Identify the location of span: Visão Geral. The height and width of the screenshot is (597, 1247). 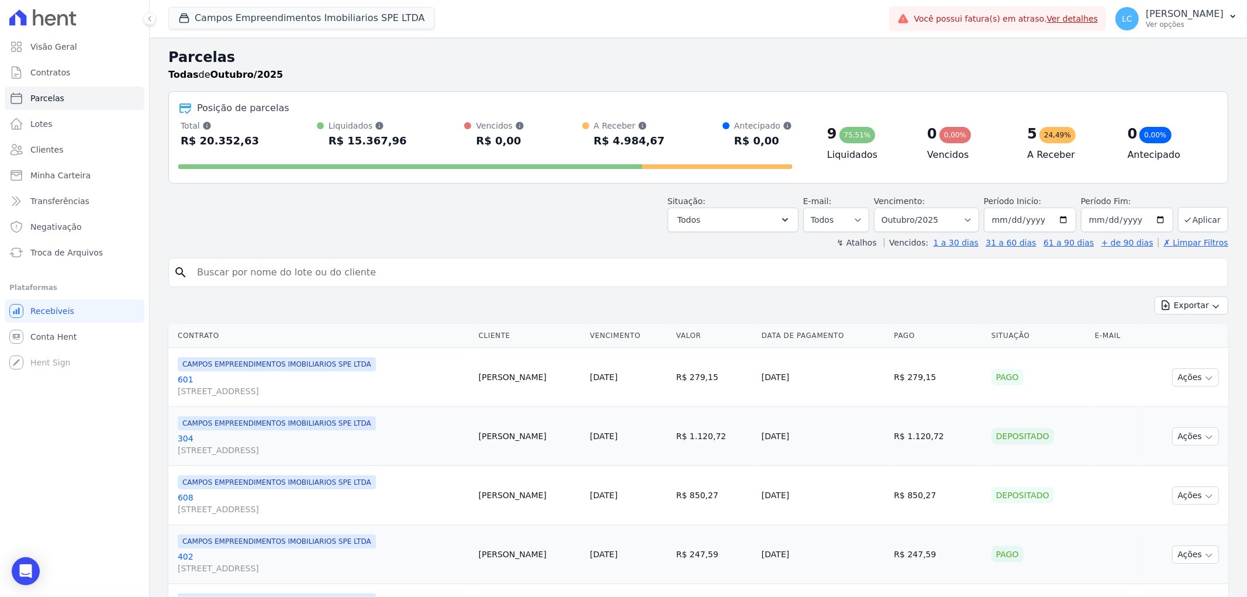
(54, 47).